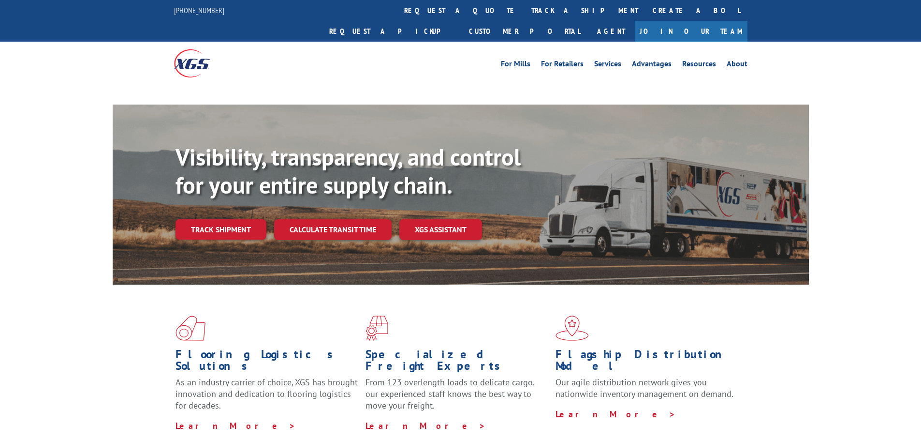  I want to click on a: Request a pickup, so click(392, 31).